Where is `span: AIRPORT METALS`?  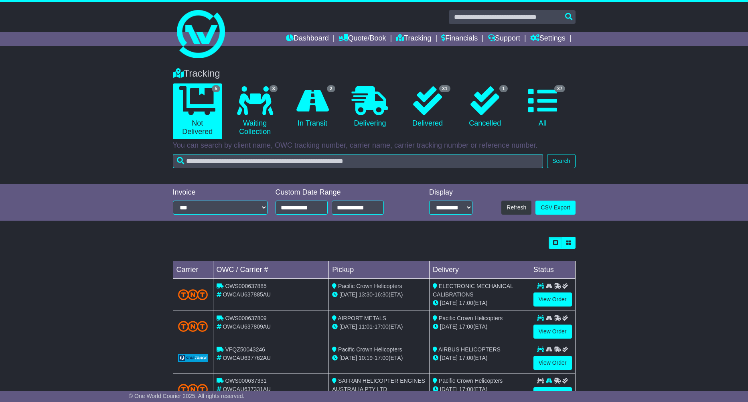
span: AIRPORT METALS is located at coordinates (362, 318).